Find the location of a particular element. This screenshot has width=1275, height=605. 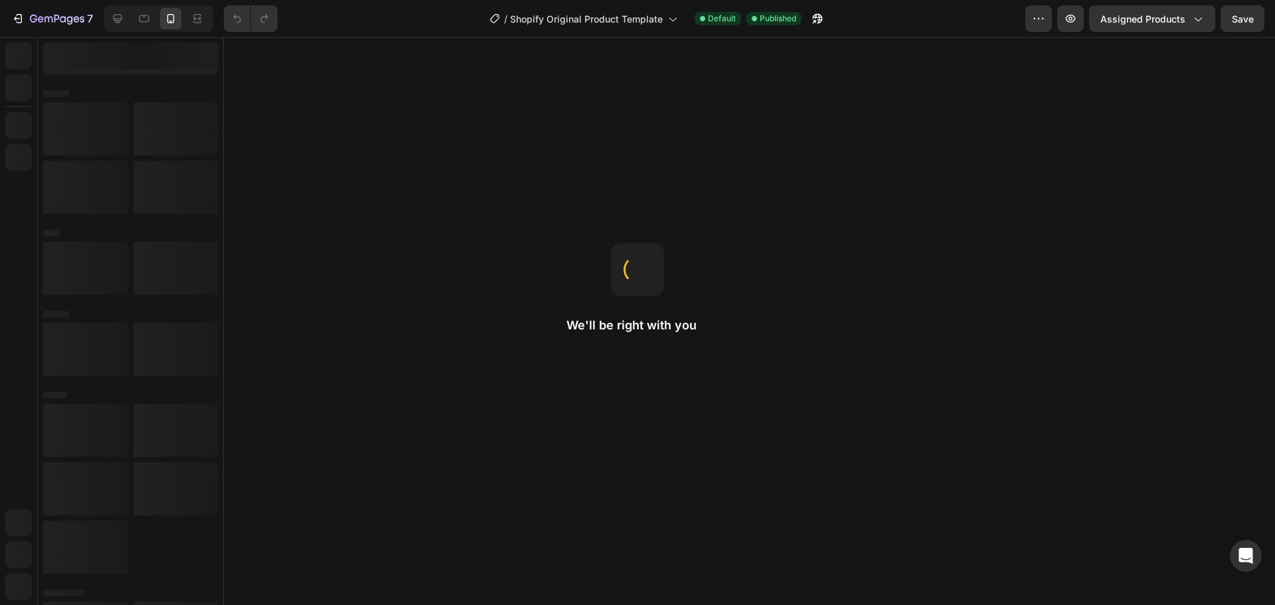

span: Assigned Products is located at coordinates (1143, 19).